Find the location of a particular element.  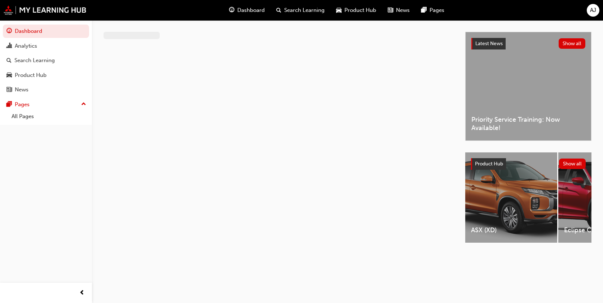

span: Latest News is located at coordinates (489, 43).